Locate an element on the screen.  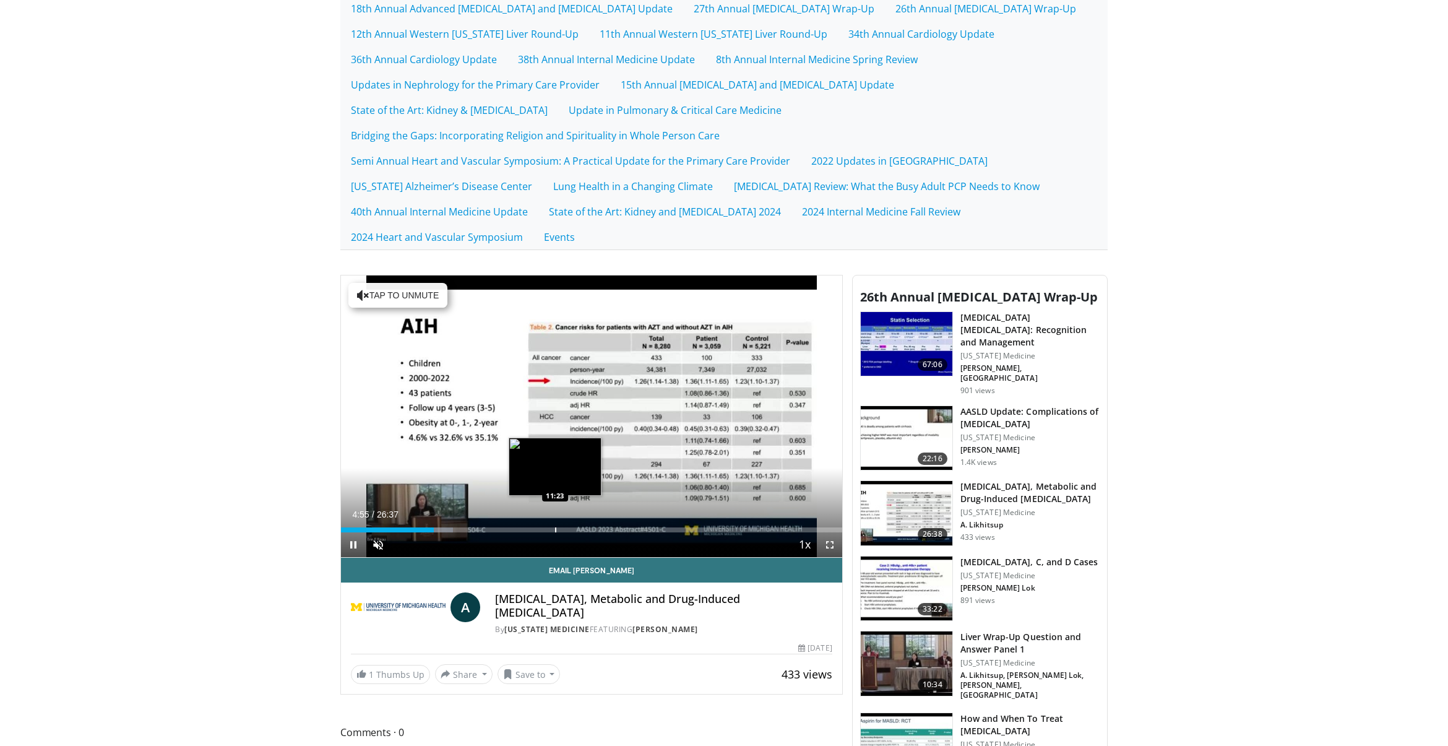
a: Events is located at coordinates (559, 237).